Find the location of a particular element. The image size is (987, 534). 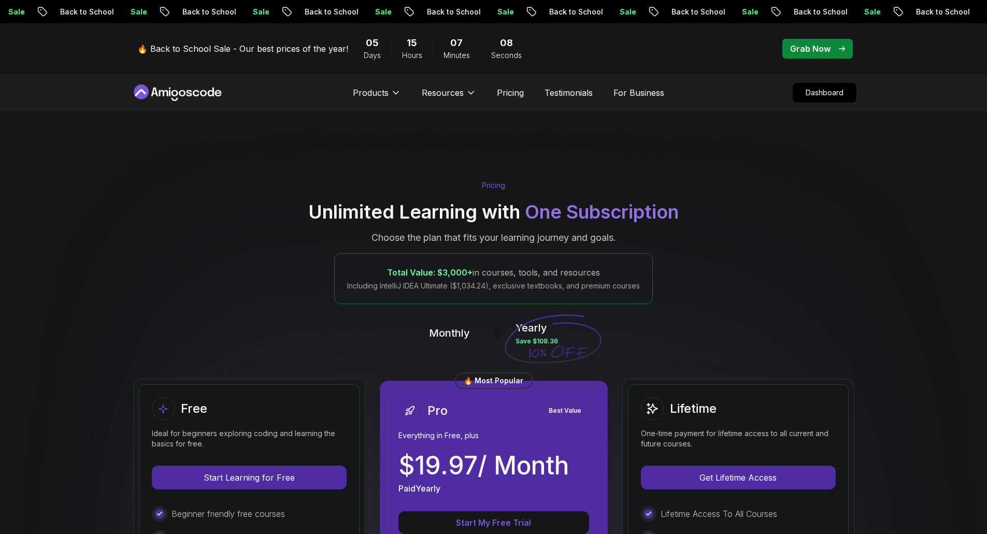

span: 7 Minutes is located at coordinates (456, 43).